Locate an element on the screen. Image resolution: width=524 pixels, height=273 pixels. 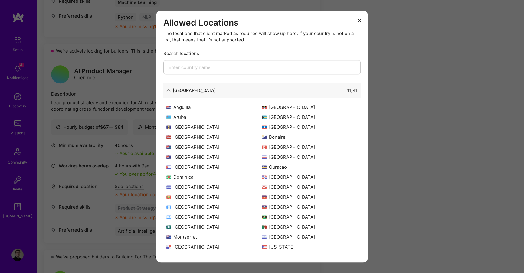
img: Belize is located at coordinates (264, 127).